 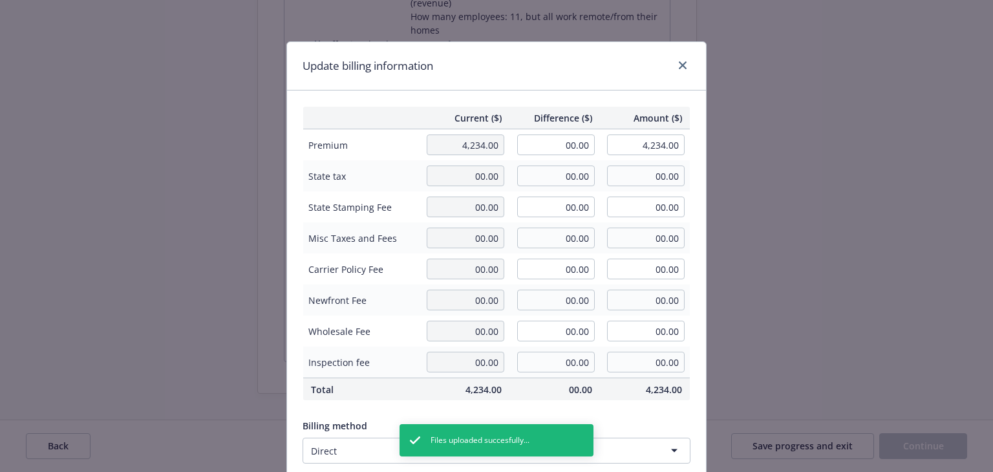 What do you see at coordinates (361, 389) in the screenshot?
I see `span: Total` at bounding box center [361, 389].